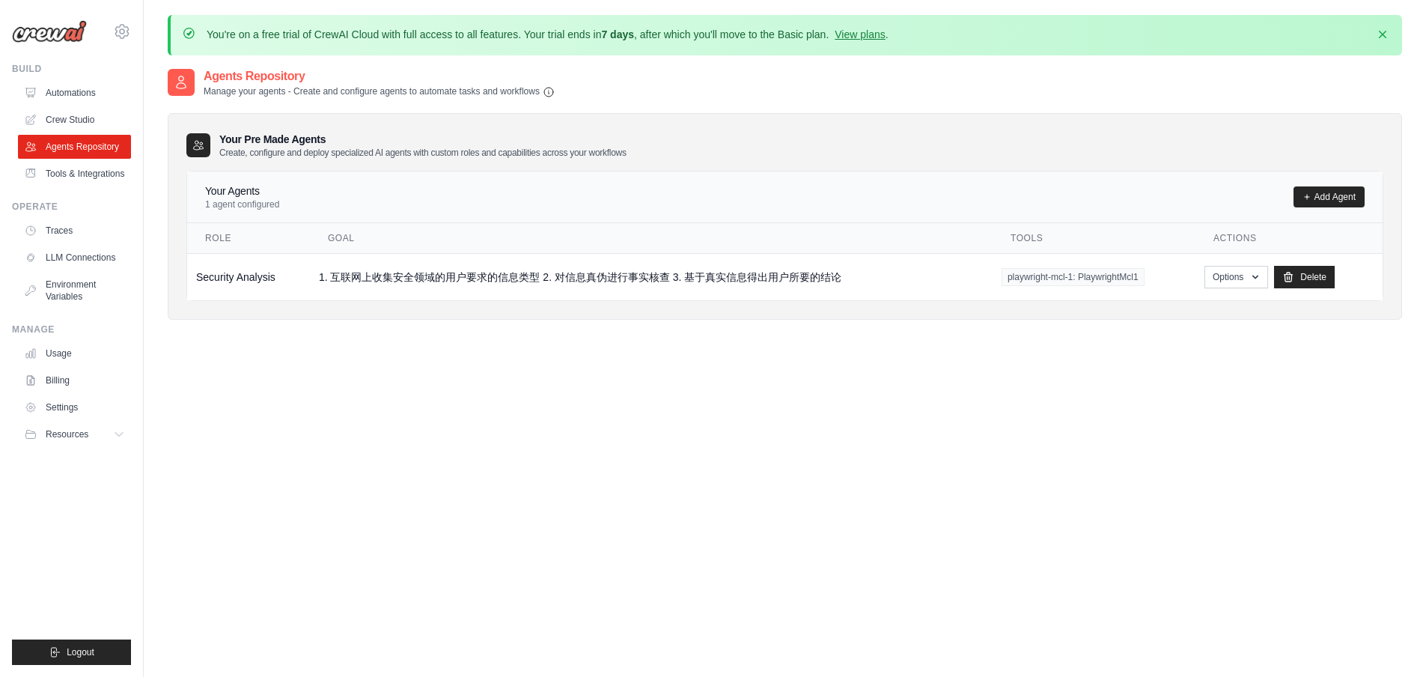  What do you see at coordinates (651, 276) in the screenshot?
I see `td: 1. 互联网上收集安全领域的用户要求的信息类型 2. 对信息真伪进行事实核查 3. 基于真实信息得出用户所要的结论` at bounding box center [651, 276].